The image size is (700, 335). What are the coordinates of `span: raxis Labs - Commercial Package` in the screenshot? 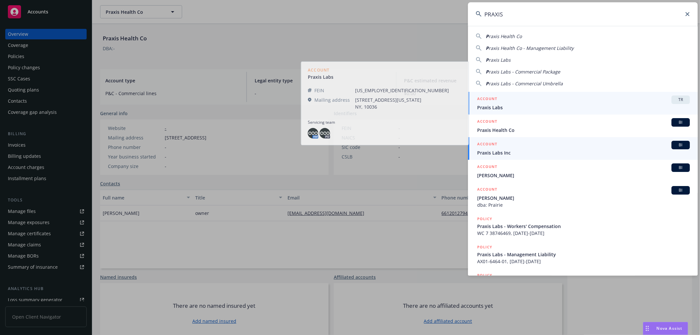 It's located at (524, 72).